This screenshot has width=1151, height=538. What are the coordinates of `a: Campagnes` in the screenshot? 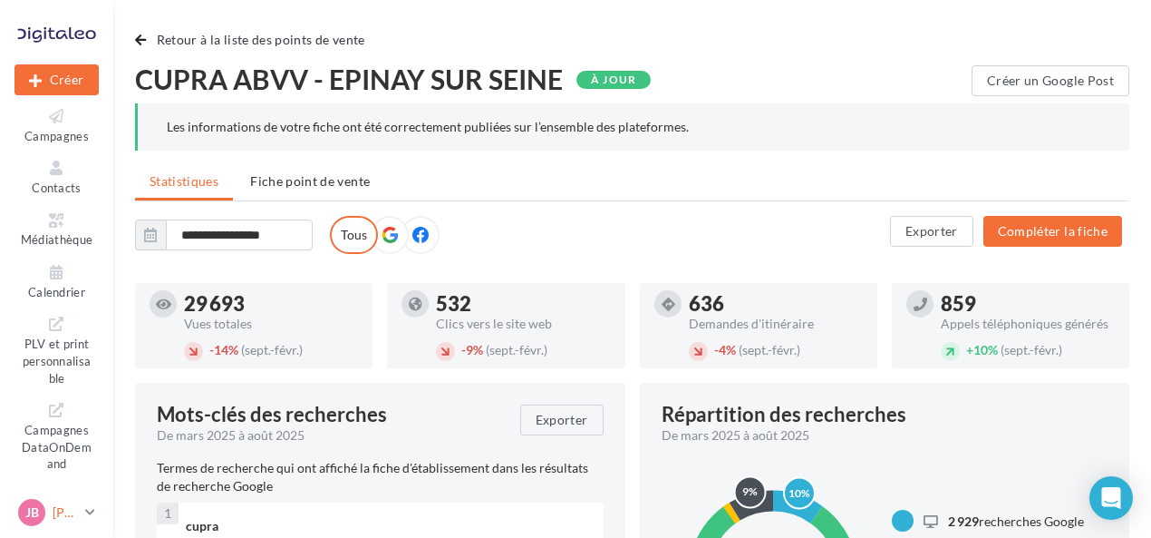 It's located at (56, 124).